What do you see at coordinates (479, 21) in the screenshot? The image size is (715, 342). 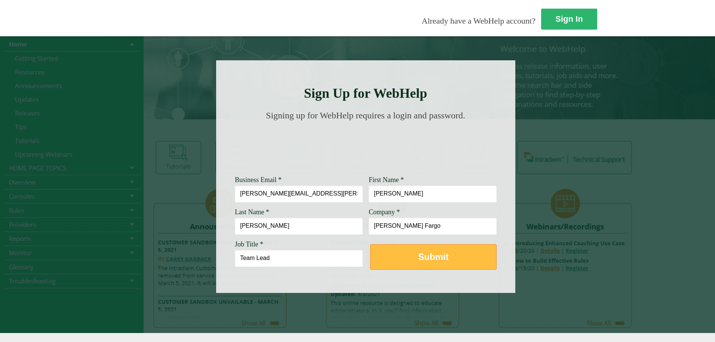 I see `span: Already have a WebHelp account?` at bounding box center [479, 21].